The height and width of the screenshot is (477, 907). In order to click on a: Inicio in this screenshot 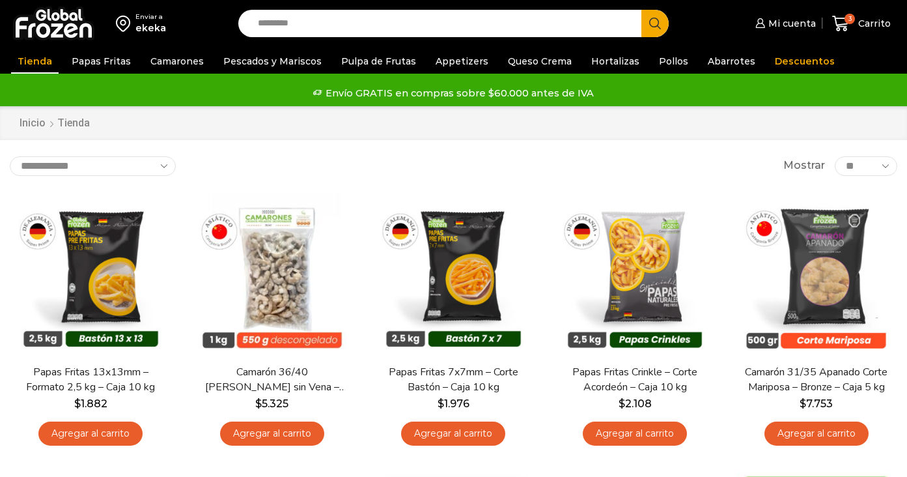, I will do `click(33, 123)`.